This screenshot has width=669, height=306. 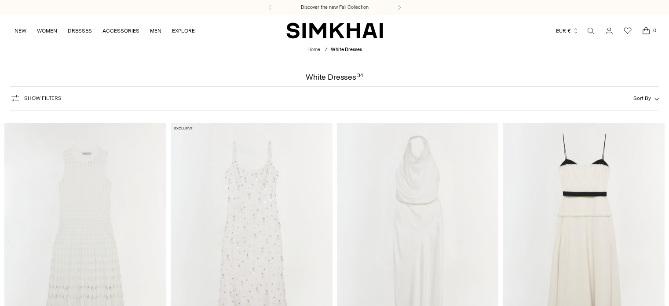 What do you see at coordinates (628, 31) in the screenshot?
I see `a: Wishlist` at bounding box center [628, 31].